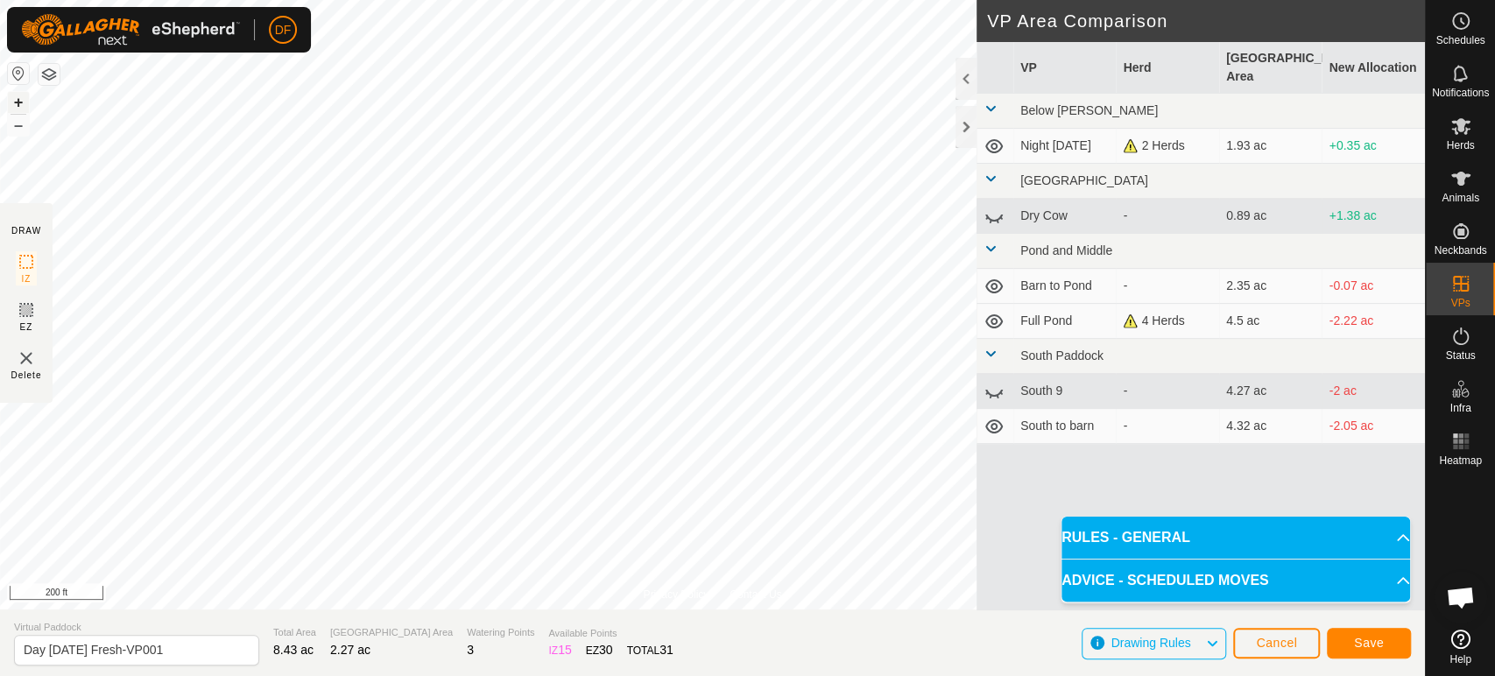 The image size is (1495, 676). Describe the element at coordinates (1369, 643) in the screenshot. I see `button: Save` at that location.